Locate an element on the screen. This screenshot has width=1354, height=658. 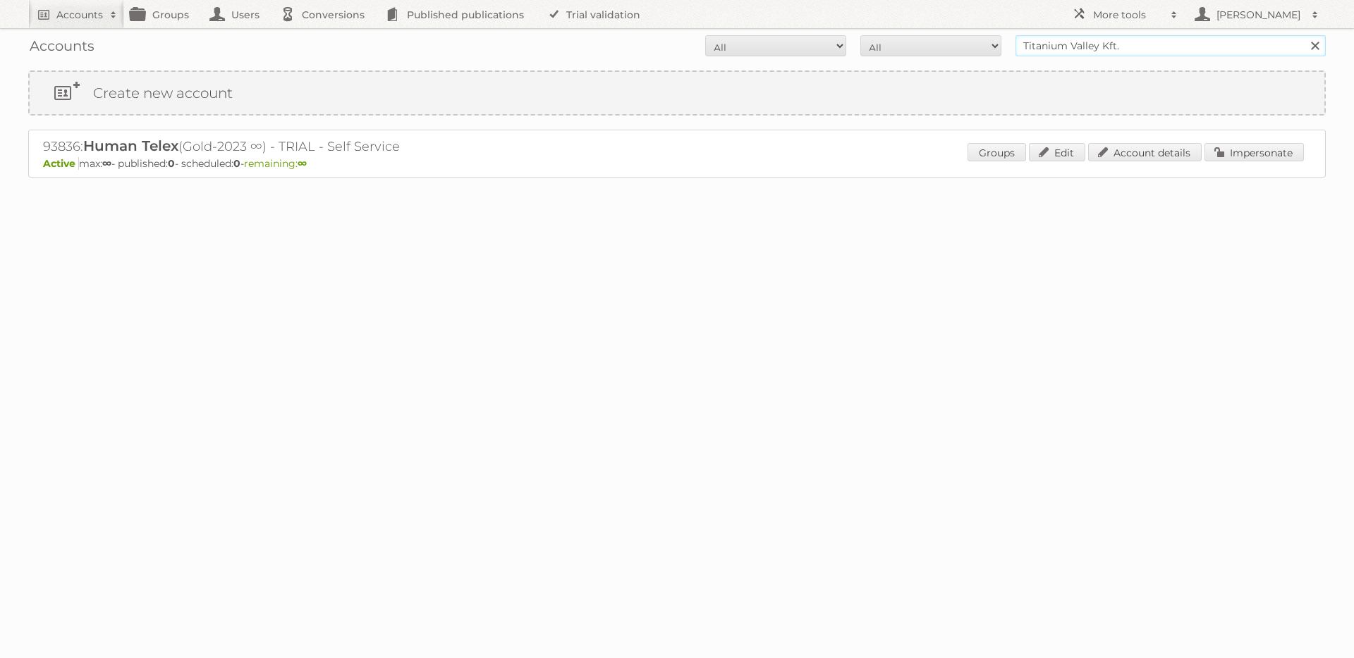
a: Edit is located at coordinates (1057, 152).